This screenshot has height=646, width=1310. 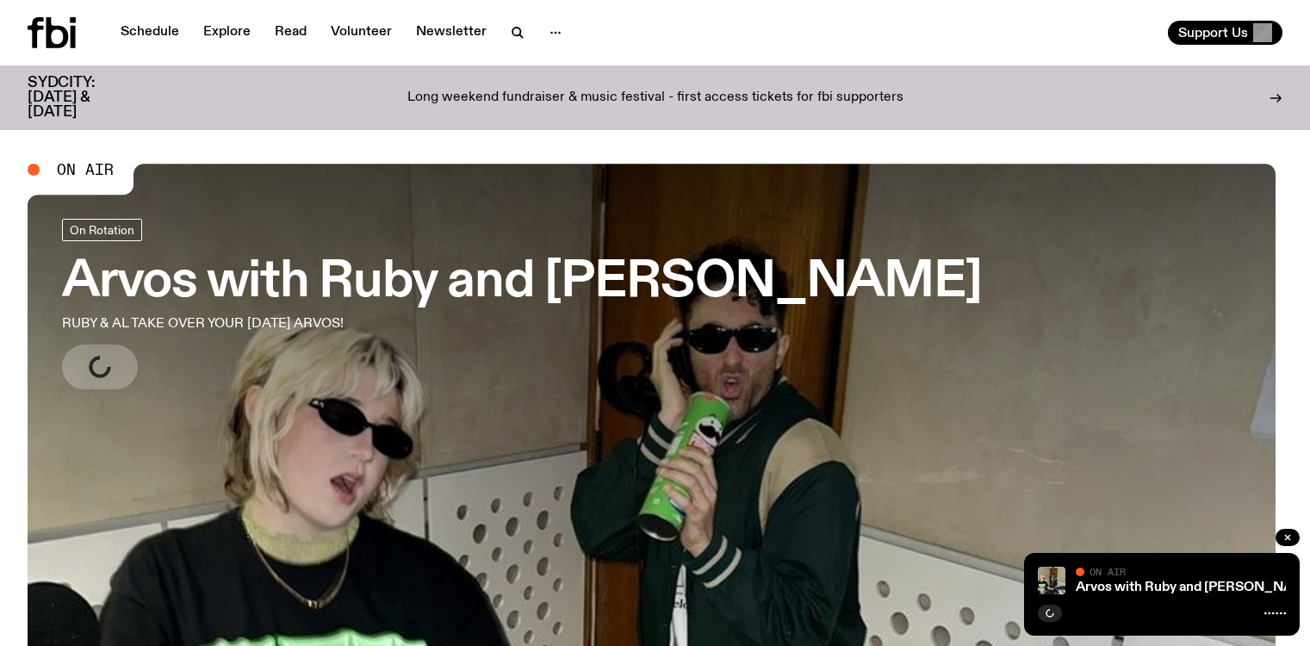 What do you see at coordinates (1213, 33) in the screenshot?
I see `span: Support Us` at bounding box center [1213, 33].